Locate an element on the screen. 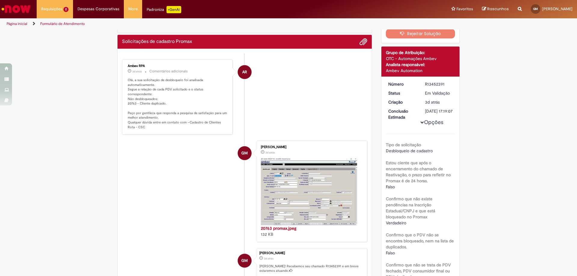  img: ServiceNow is located at coordinates (16, 9).